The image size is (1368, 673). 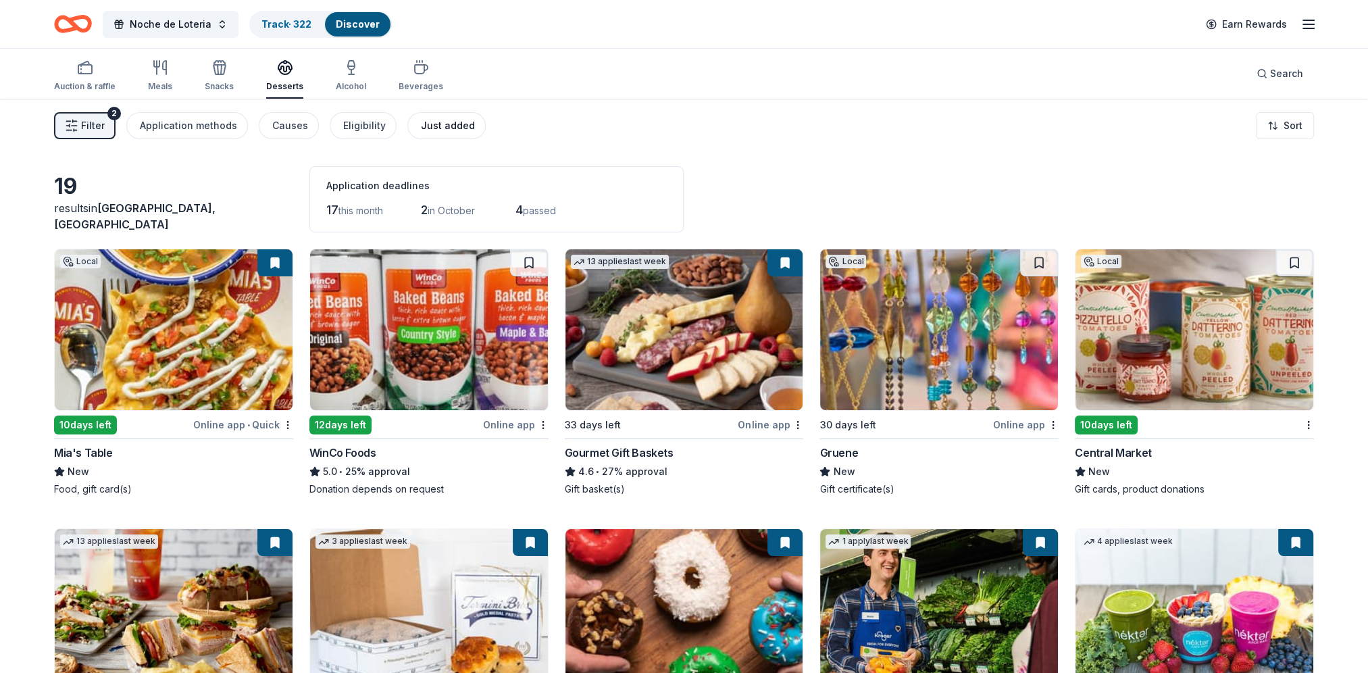 I want to click on button: Desserts, so click(x=284, y=76).